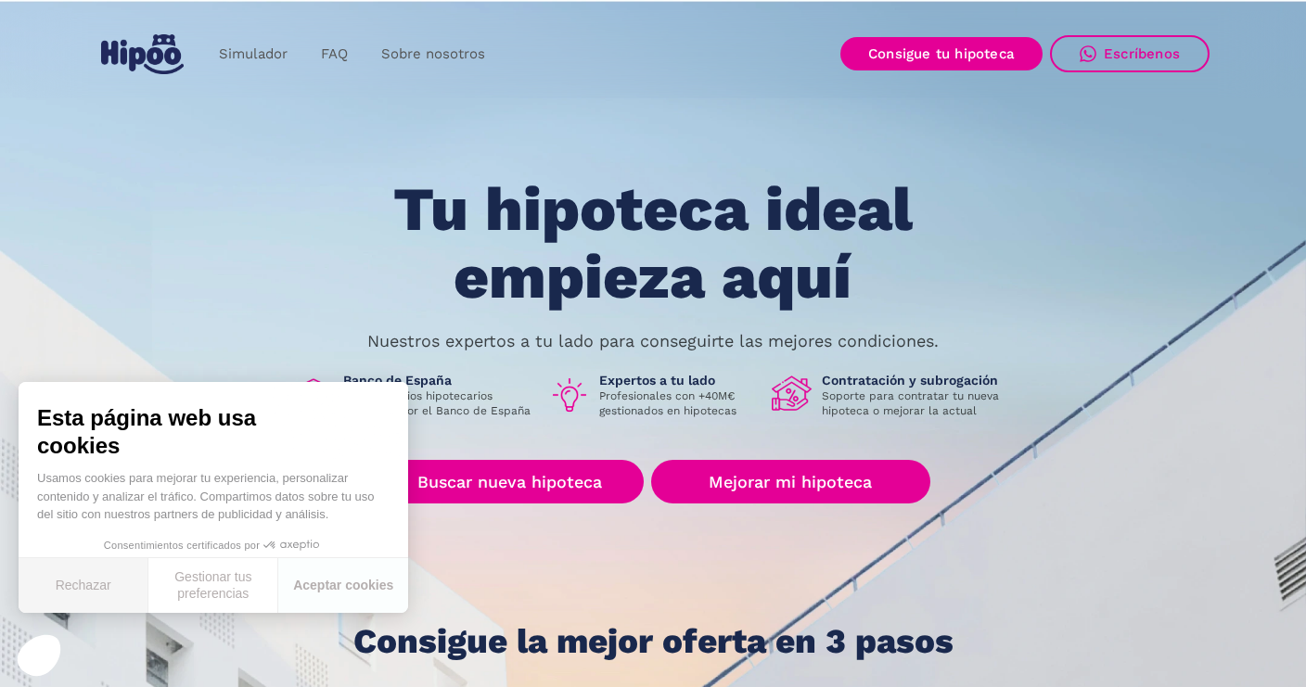 The width and height of the screenshot is (1306, 687). What do you see at coordinates (653, 341) in the screenshot?
I see `p: Nuestros expertos a tu lado para conseguirte las mejores condiciones.` at bounding box center [653, 341].